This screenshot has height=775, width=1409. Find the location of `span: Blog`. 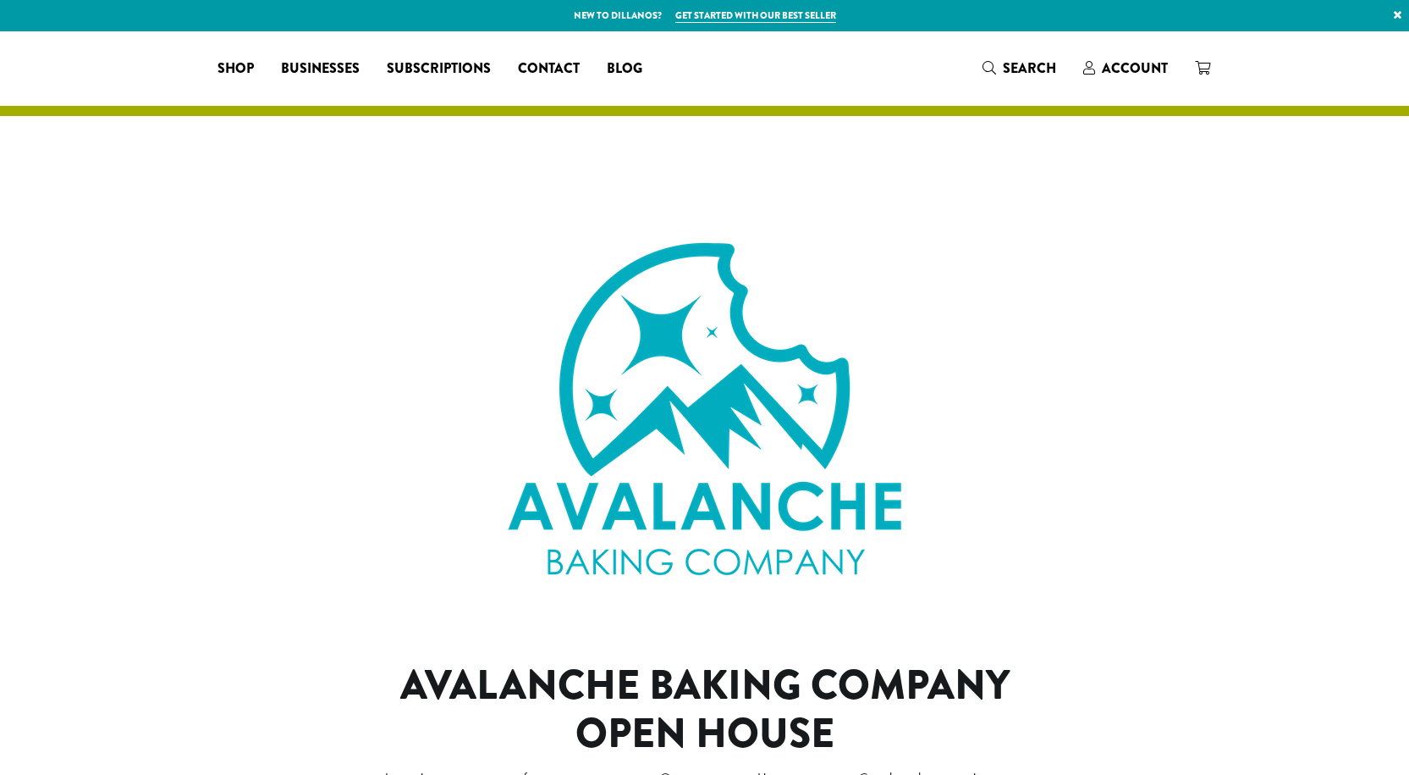

span: Blog is located at coordinates (625, 69).